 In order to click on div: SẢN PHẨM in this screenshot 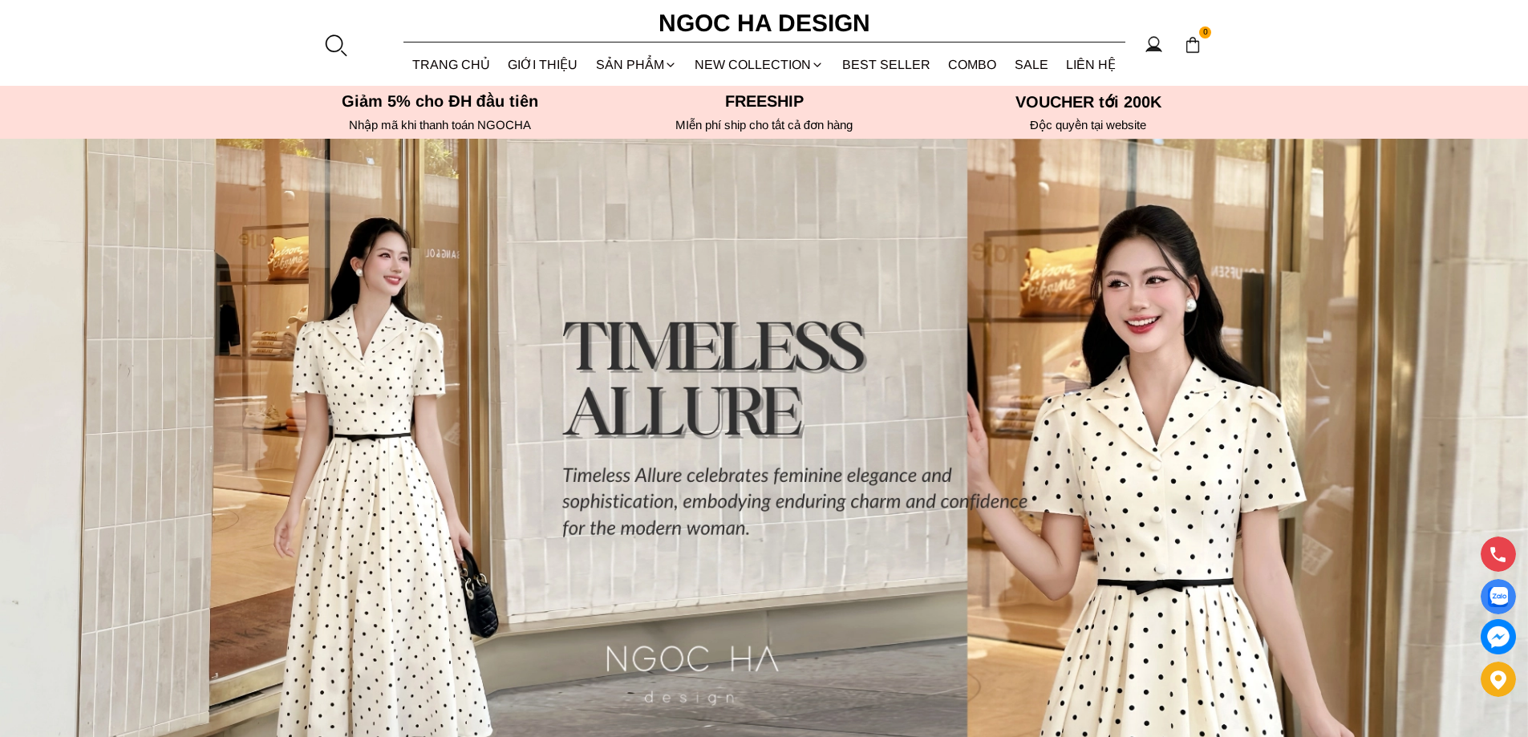, I will do `click(637, 64)`.